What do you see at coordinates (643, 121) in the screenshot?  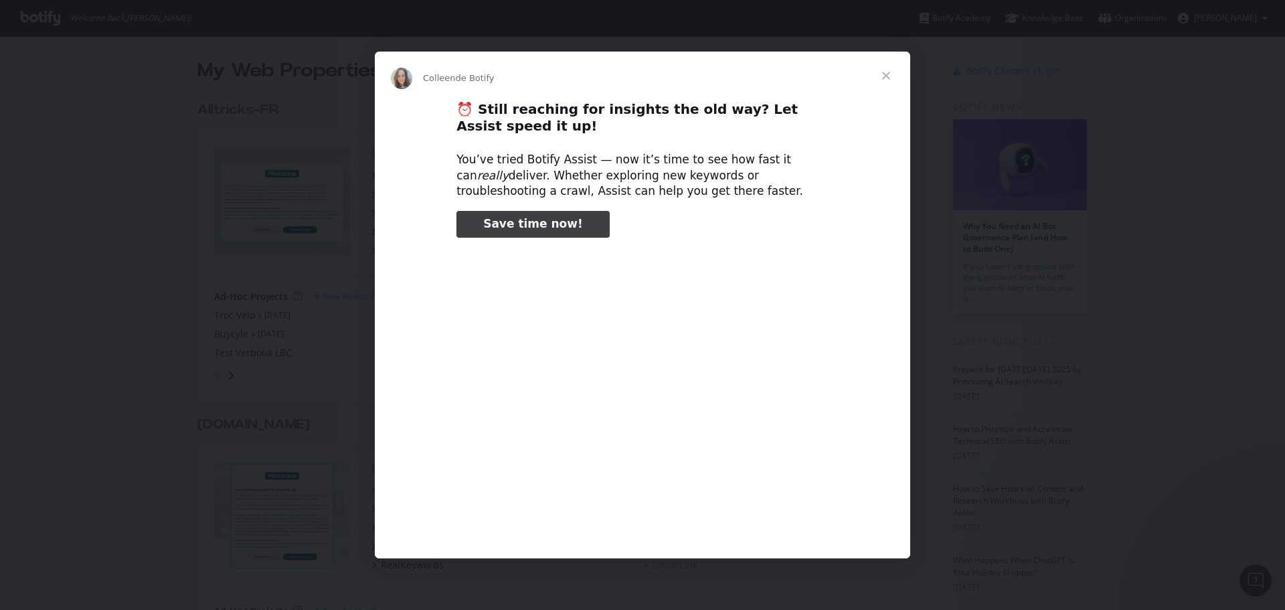 I see `h2: ⏰ Still reaching for insights the old way? Let Assist speed it up!` at bounding box center [643, 121].